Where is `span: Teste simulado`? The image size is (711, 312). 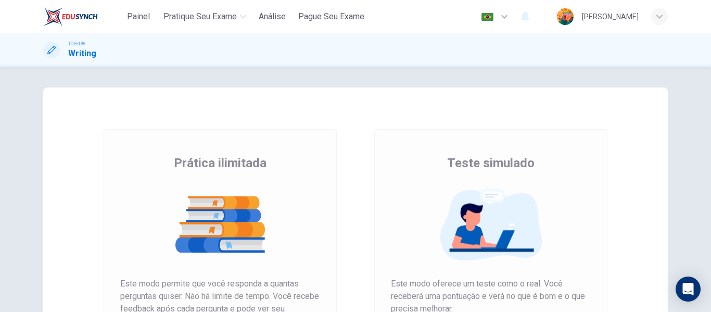
span: Teste simulado is located at coordinates (491, 163).